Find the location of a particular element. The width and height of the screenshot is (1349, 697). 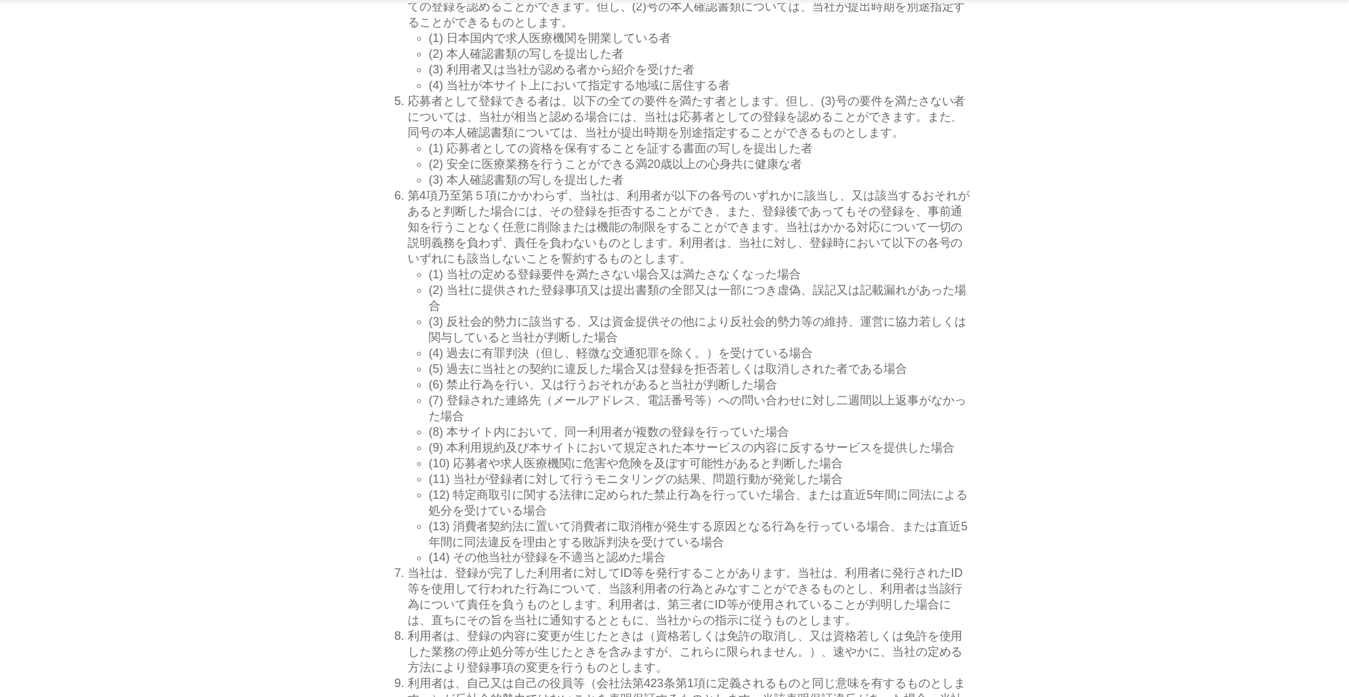

span: (9) 本利用規約及び本サイトにおいて規定された本サービスの内容に反するサービスを提供した場合 is located at coordinates (691, 448).